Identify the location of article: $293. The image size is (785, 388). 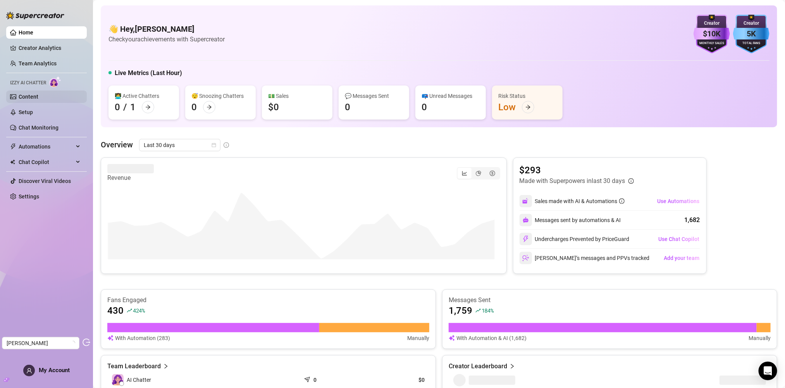
(576, 170).